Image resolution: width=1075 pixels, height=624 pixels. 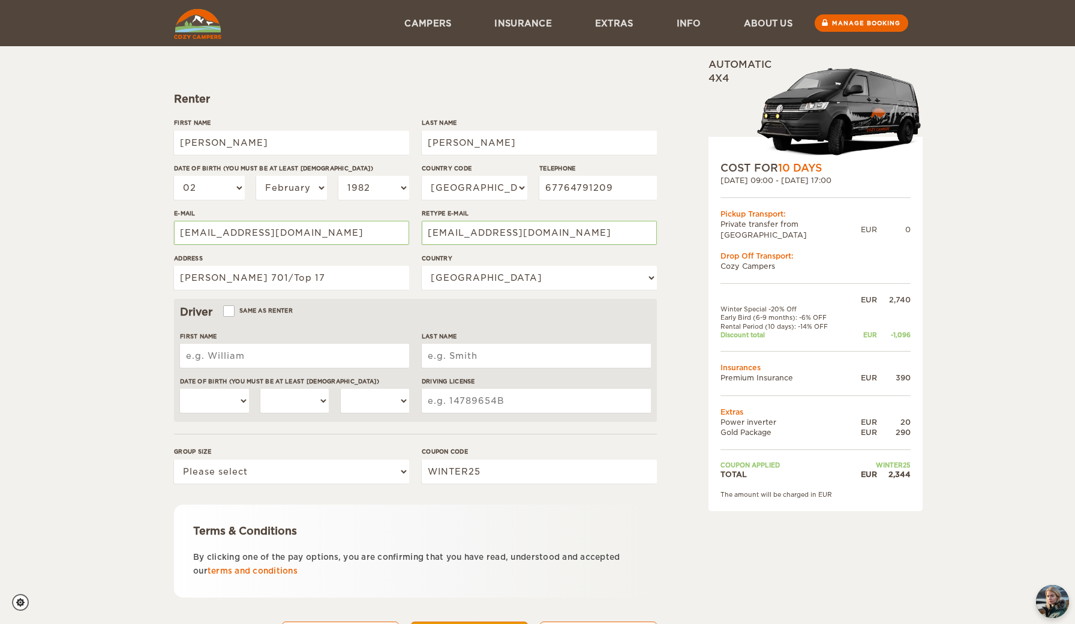 What do you see at coordinates (1052, 601) in the screenshot?
I see `button: chat-button` at bounding box center [1052, 601].